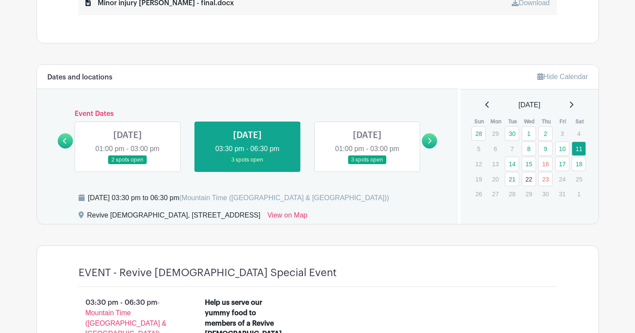 The image size is (635, 333). What do you see at coordinates (563, 121) in the screenshot?
I see `th: Fri` at bounding box center [563, 121].